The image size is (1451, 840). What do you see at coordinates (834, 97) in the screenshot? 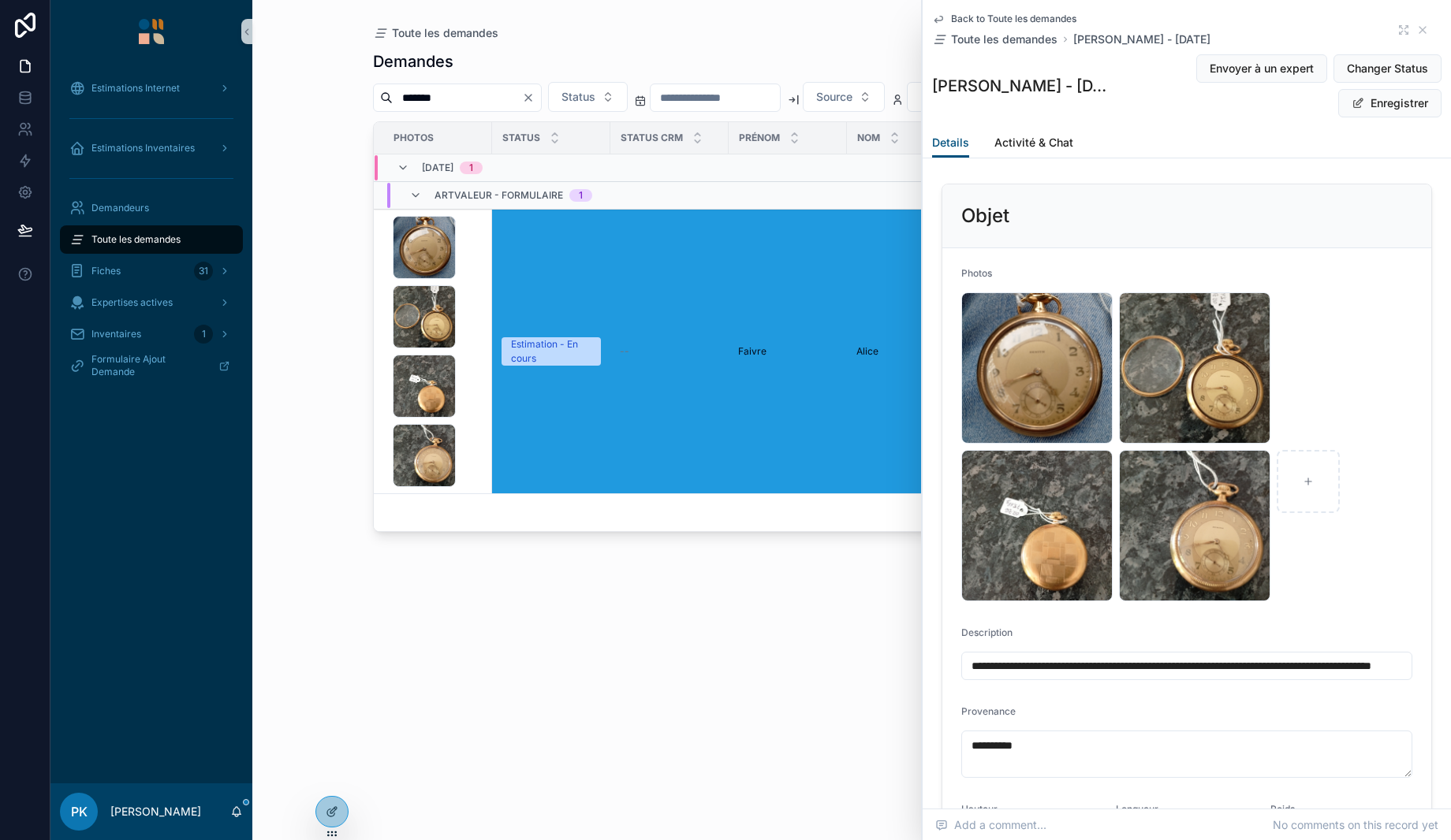
I see `span: Source` at bounding box center [834, 97].